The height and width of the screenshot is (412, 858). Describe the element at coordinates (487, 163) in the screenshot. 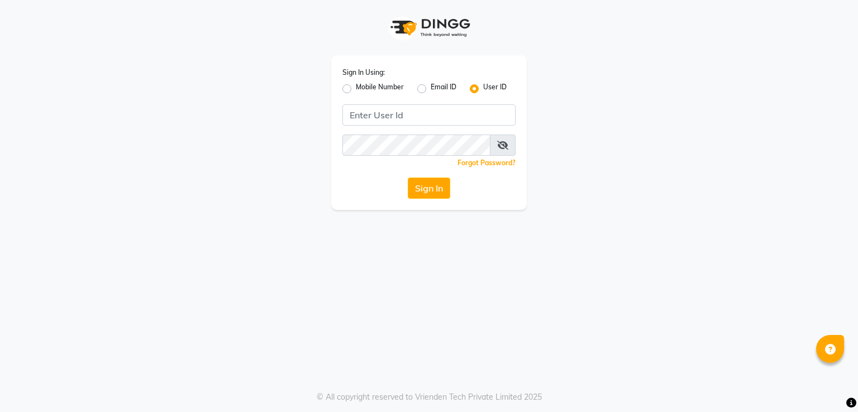

I see `a: Forgot Password?` at that location.